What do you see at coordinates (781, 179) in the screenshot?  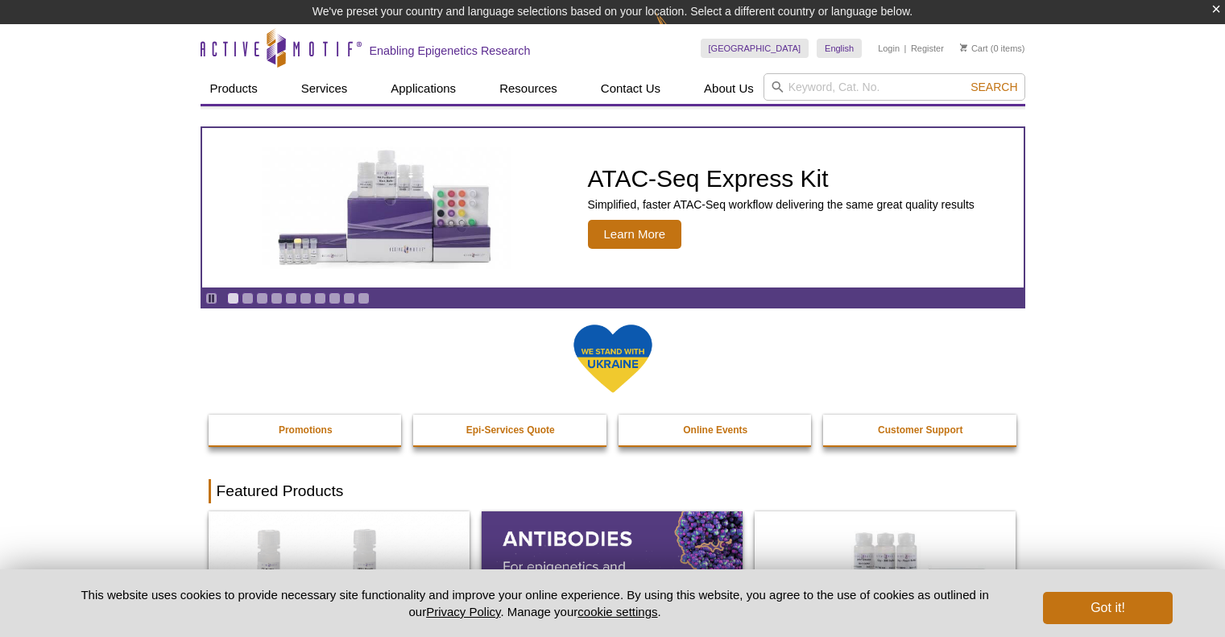 I see `h2: ATAC-Seq Express Kit` at bounding box center [781, 179].